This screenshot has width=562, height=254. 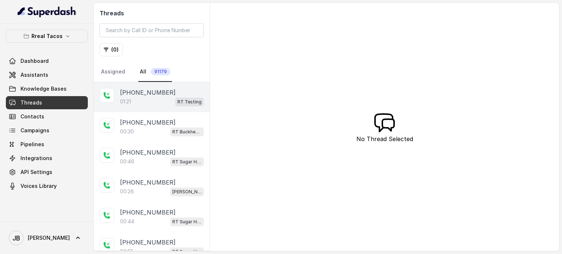 I want to click on a: Dashboard, so click(x=47, y=61).